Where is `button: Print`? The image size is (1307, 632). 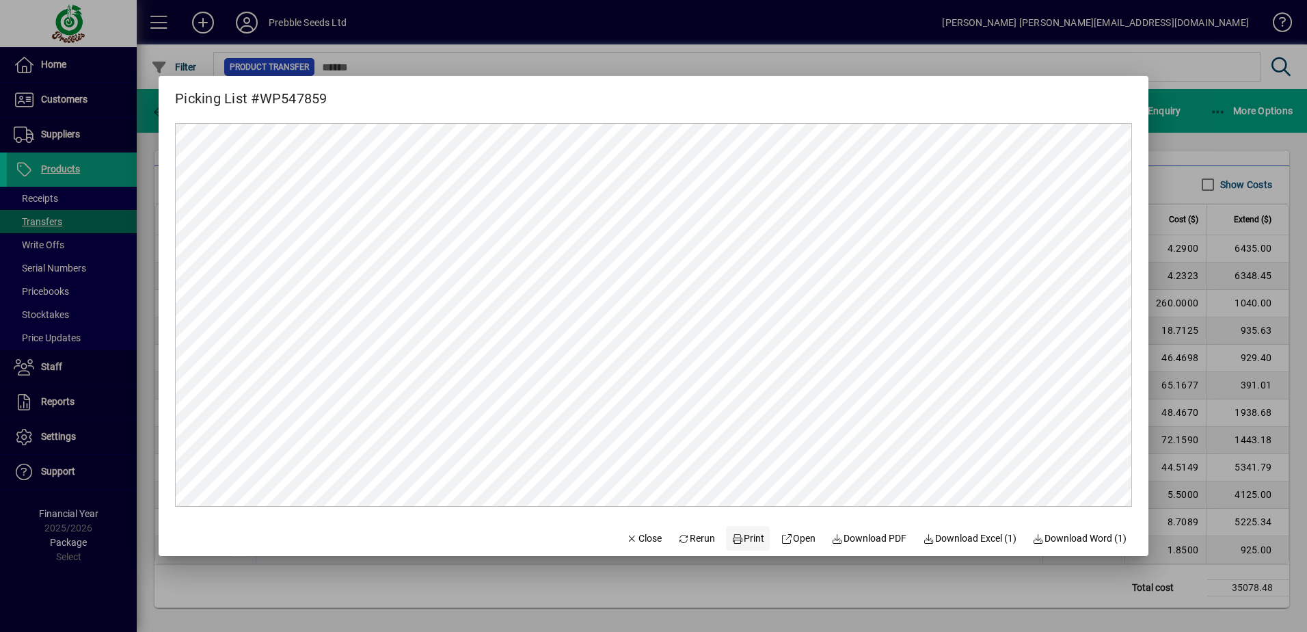
button: Print is located at coordinates (748, 538).